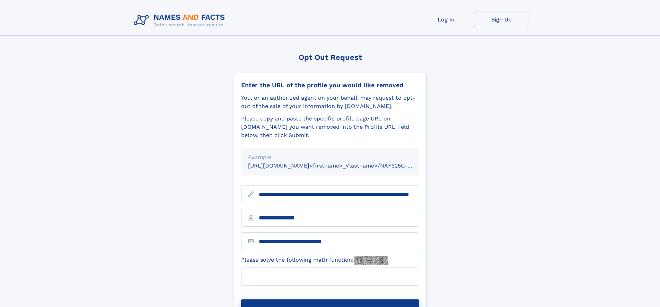  What do you see at coordinates (314, 260) in the screenshot?
I see `label: Please solve the following math function:` at bounding box center [314, 260].